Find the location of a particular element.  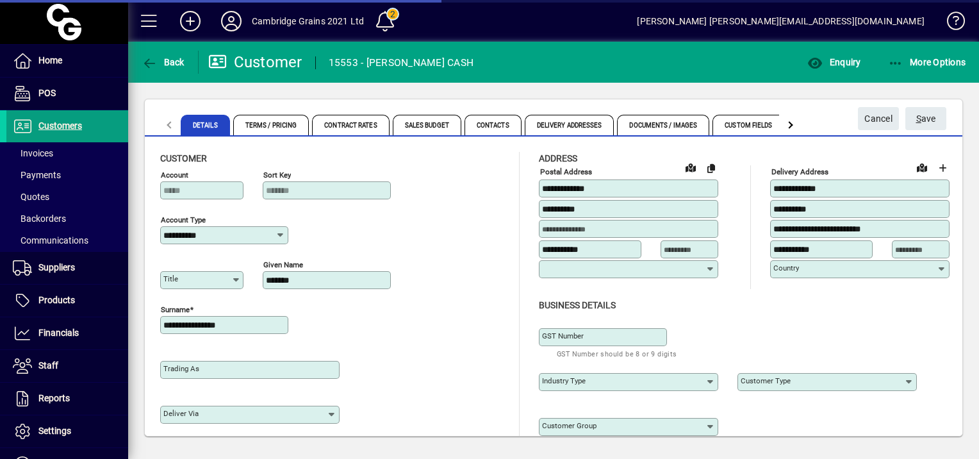

a: Reports is located at coordinates (67, 399).